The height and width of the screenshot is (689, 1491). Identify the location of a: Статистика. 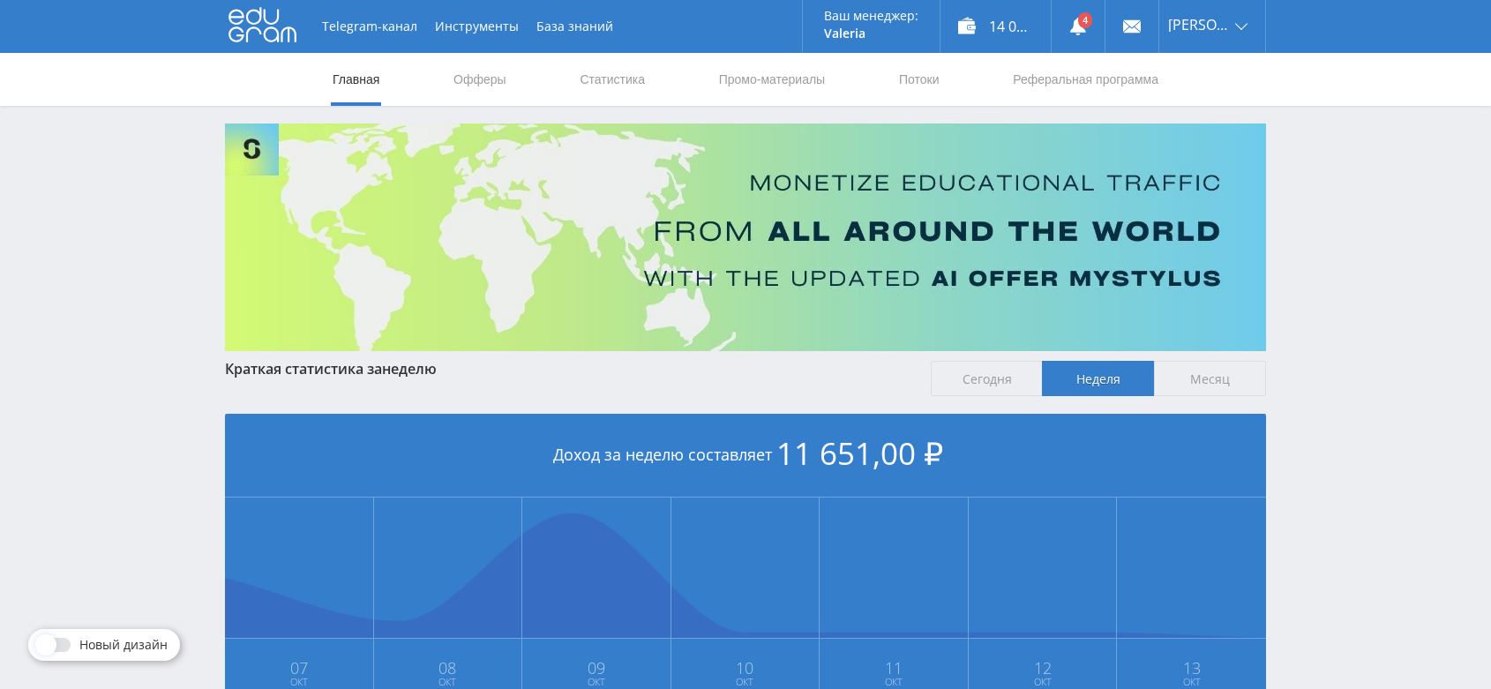
(612, 79).